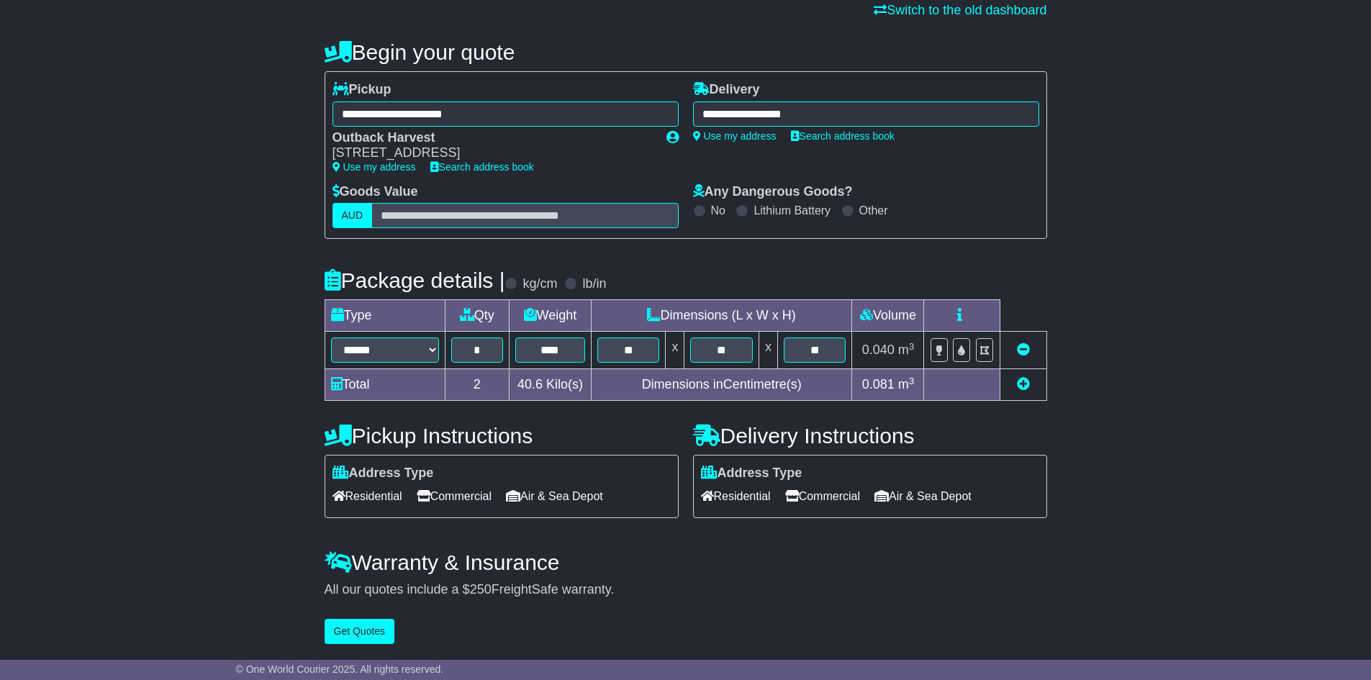 The width and height of the screenshot is (1371, 680). What do you see at coordinates (773, 192) in the screenshot?
I see `label: Any Dangerous Goods?` at bounding box center [773, 192].